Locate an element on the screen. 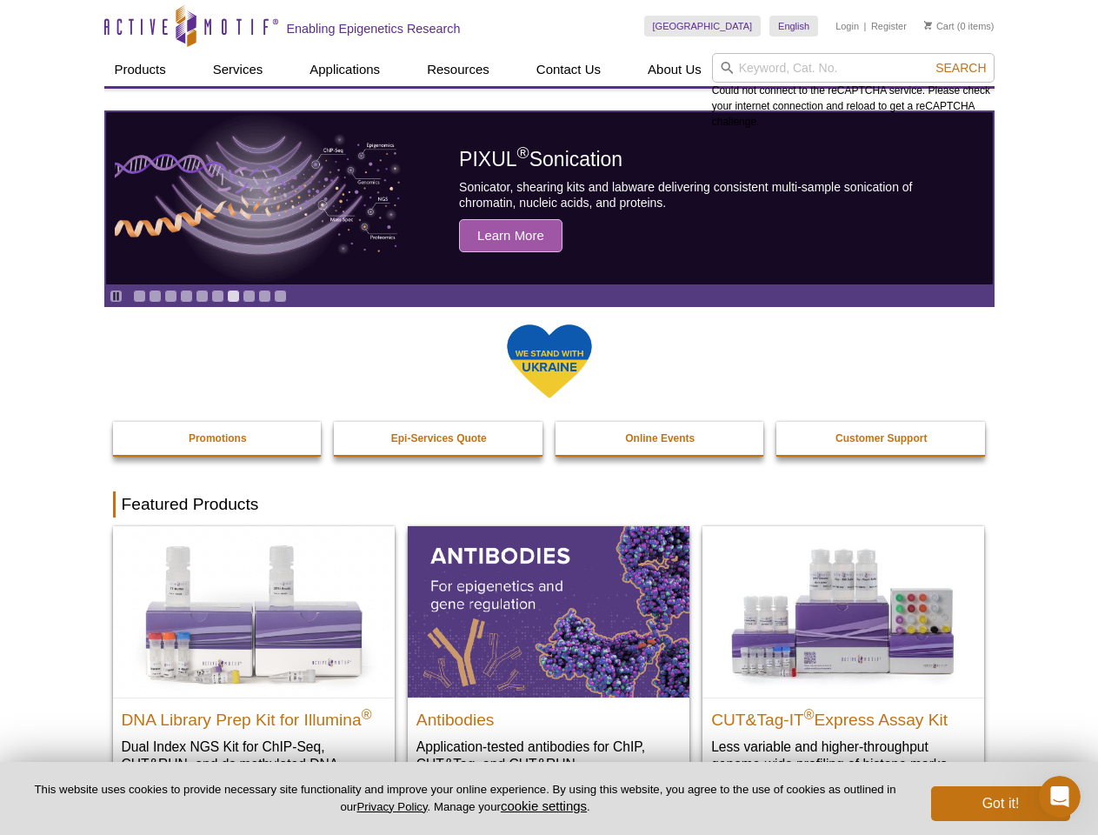 The width and height of the screenshot is (1098, 835). a: Privacy Policy is located at coordinates (391, 806).